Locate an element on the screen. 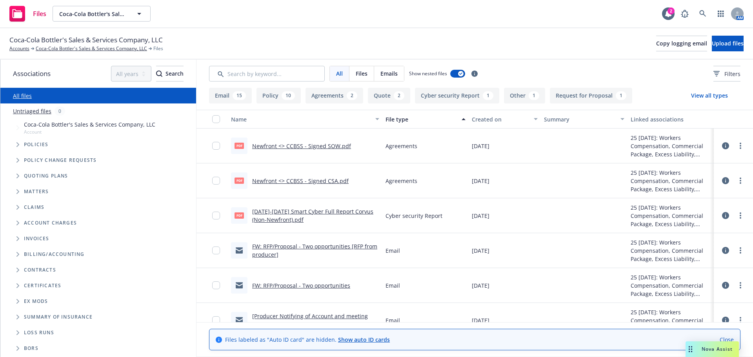  a: All files is located at coordinates (22, 96).